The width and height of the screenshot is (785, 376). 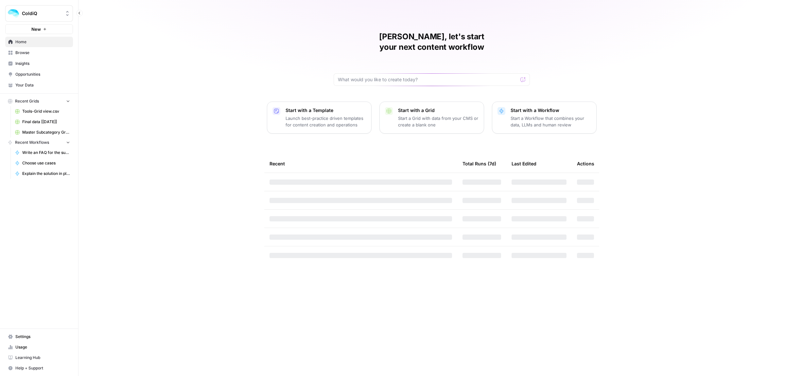 I want to click on span: Learning Hub, so click(x=43, y=357).